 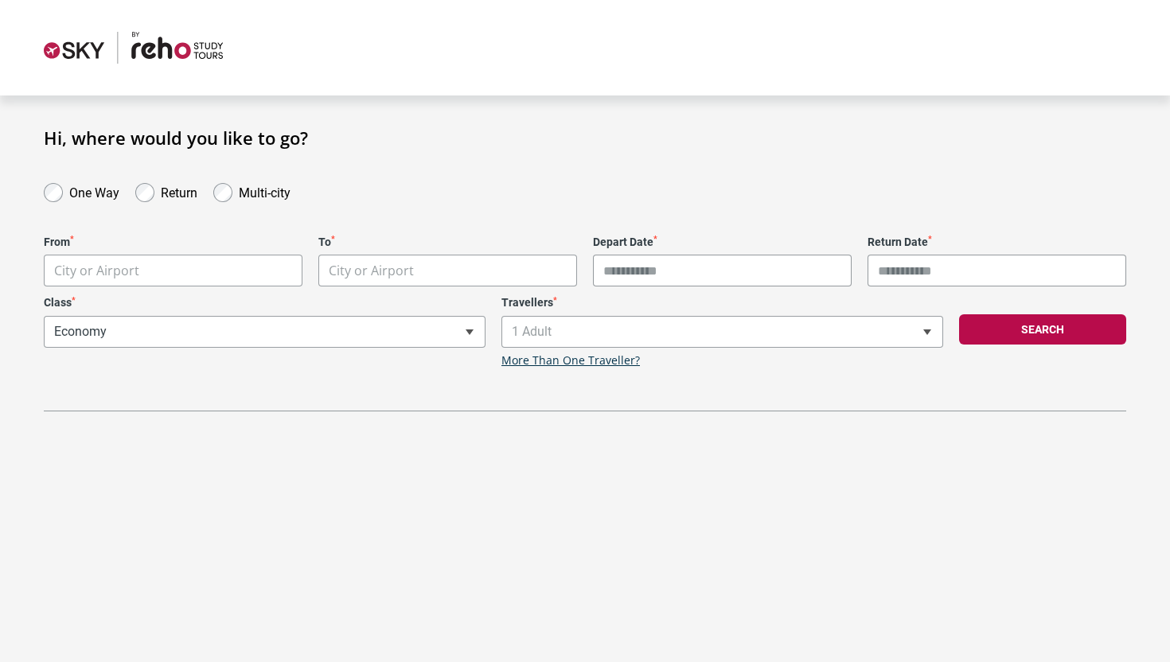 What do you see at coordinates (722, 303) in the screenshot?
I see `label: Travellers` at bounding box center [722, 303].